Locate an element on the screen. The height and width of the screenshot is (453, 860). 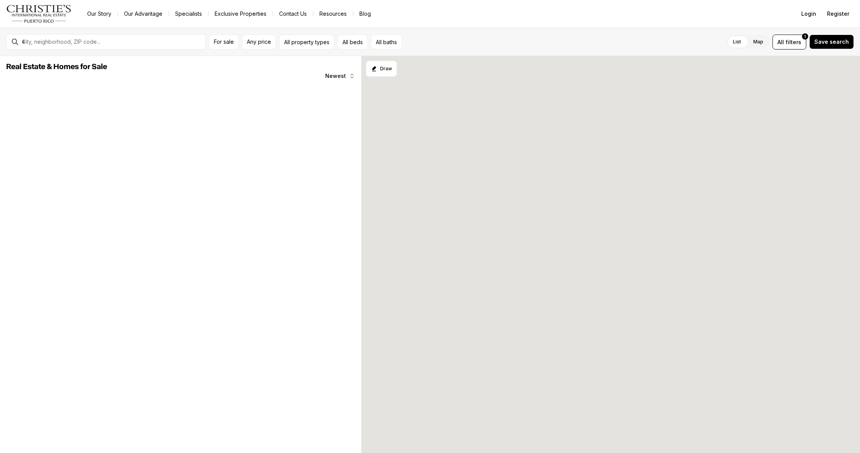
span: Any price is located at coordinates (259, 42).